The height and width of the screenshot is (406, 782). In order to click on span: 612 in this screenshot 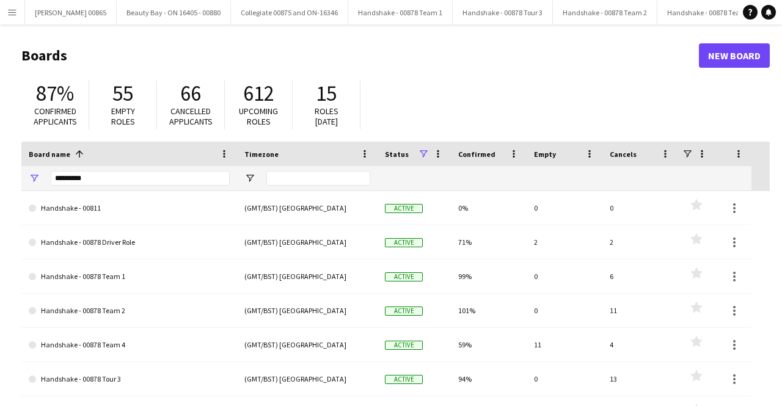, I will do `click(258, 93)`.